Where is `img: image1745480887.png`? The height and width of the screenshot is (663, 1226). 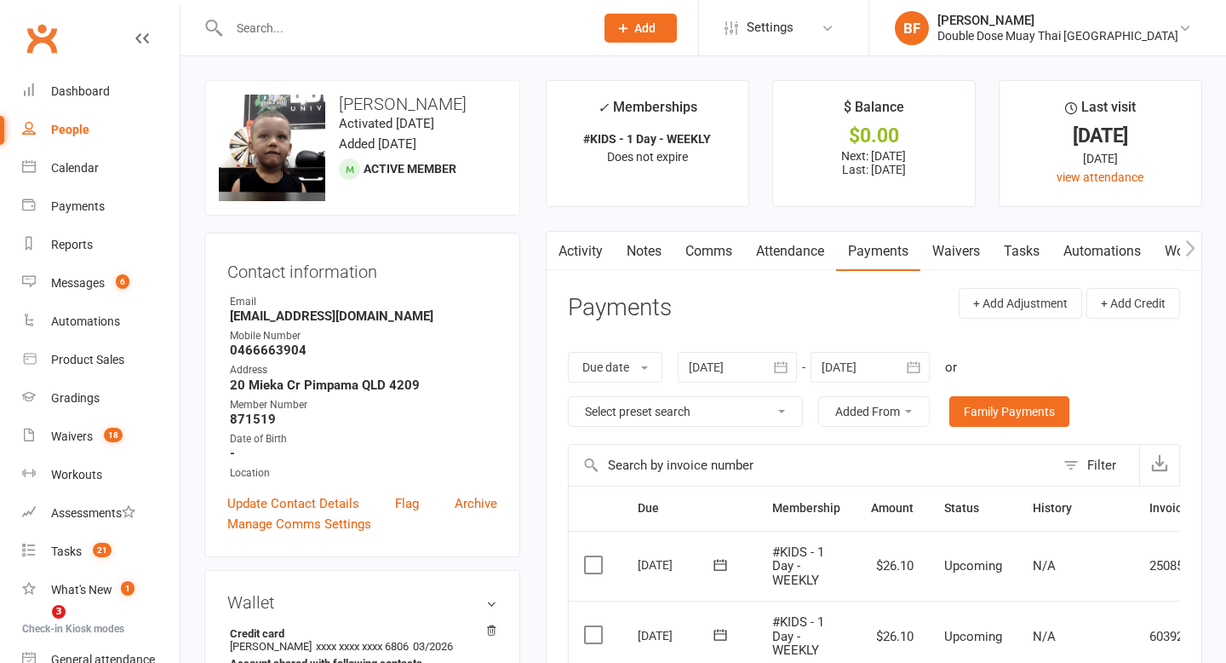 img: image1745480887.png is located at coordinates (272, 147).